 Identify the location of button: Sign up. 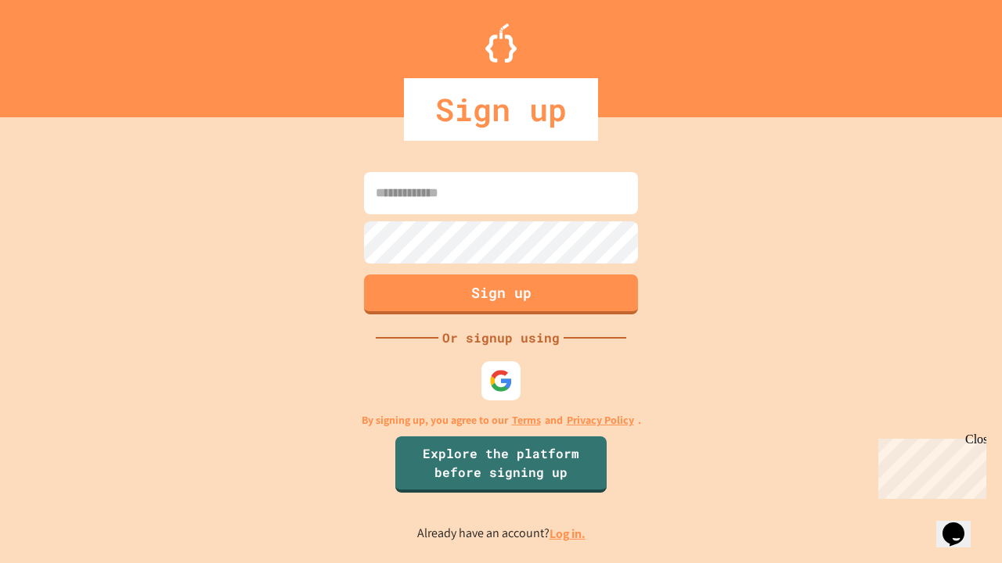
(501, 294).